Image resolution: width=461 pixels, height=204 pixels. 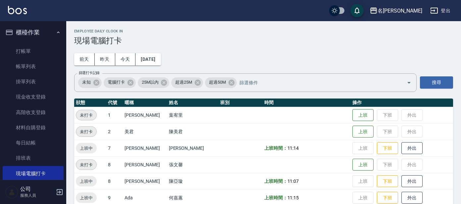 What do you see at coordinates (293, 198) in the screenshot?
I see `span: 11:15` at bounding box center [293, 198].